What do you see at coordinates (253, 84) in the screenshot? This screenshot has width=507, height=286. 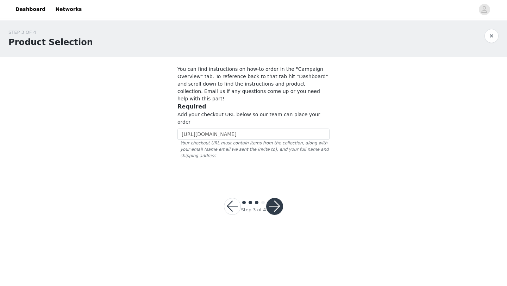 I see `p: You can find instructions on how-to order in the "Campaign Overview" tab. To reference back to th...` at bounding box center [253, 84].